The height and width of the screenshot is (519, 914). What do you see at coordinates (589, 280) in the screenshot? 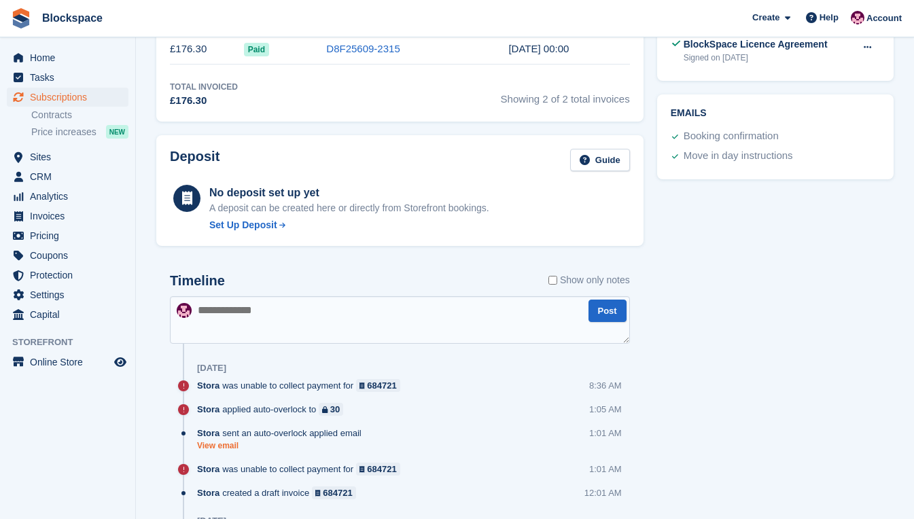
I see `label: Show only notes` at bounding box center [589, 280].